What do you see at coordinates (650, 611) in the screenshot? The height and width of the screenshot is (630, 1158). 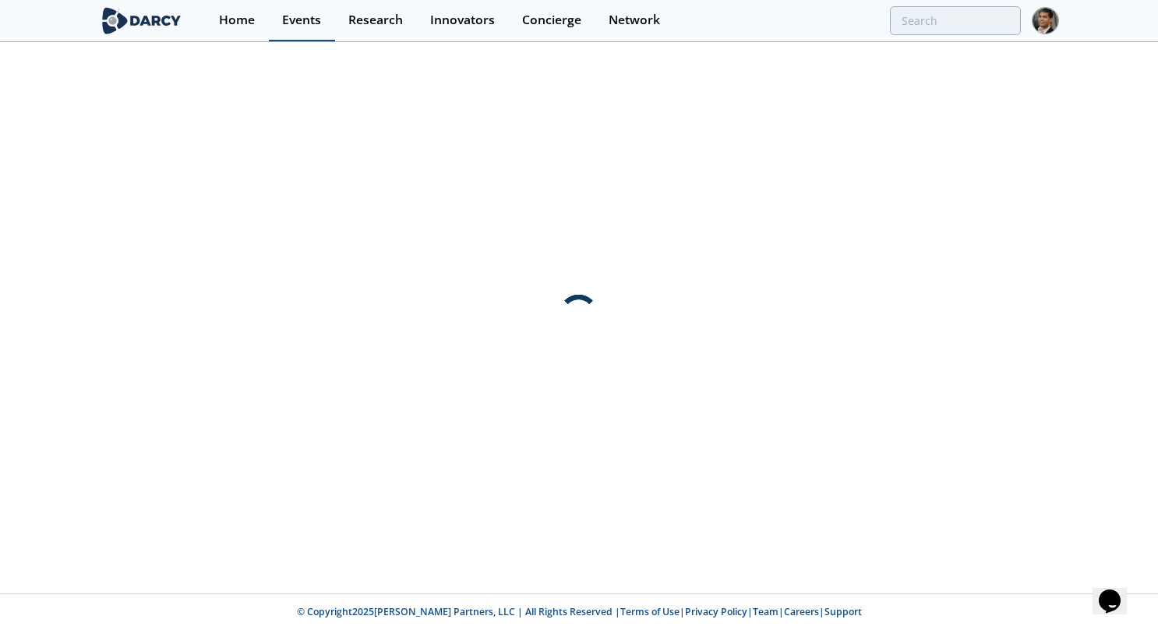 I see `a: Terms of Use` at bounding box center [650, 611].